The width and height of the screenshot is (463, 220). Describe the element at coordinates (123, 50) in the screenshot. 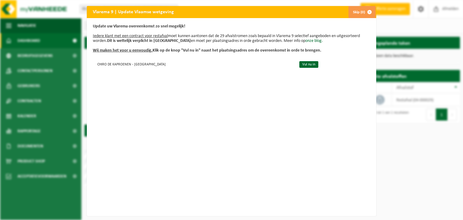

I see `u: Wij maken het voor u eenvoudig.` at that location.